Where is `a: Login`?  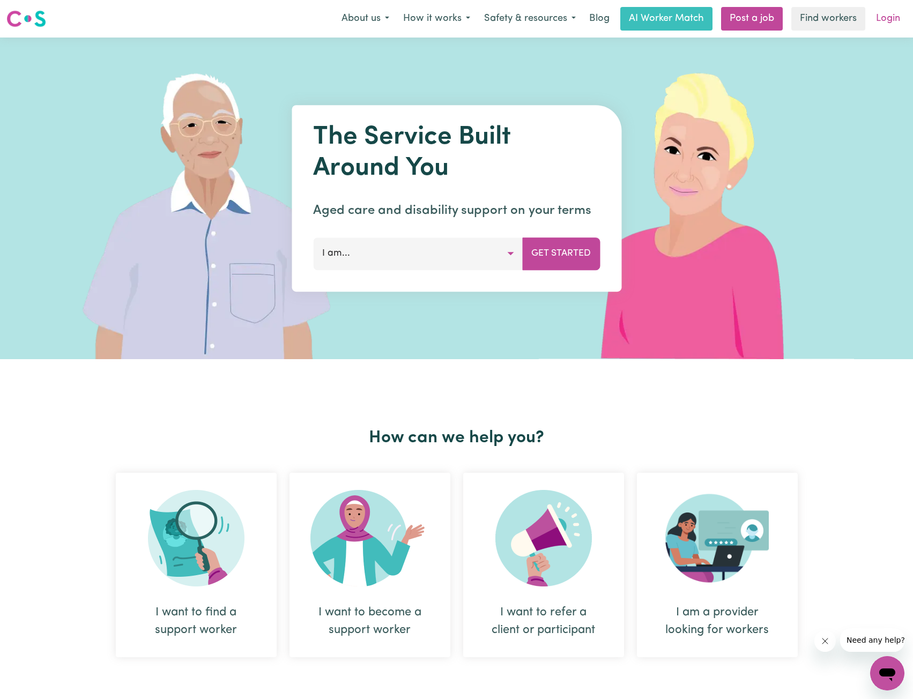
a: Login is located at coordinates (888, 19).